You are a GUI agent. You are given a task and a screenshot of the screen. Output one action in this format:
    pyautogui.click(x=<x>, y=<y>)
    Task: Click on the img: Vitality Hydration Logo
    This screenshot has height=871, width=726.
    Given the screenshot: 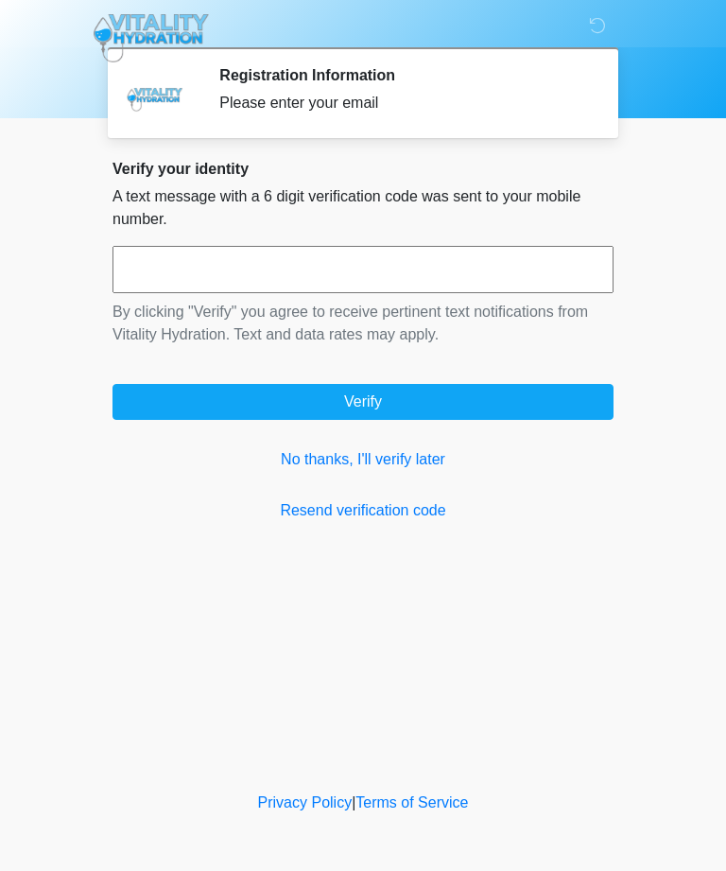 What is the action you would take?
    pyautogui.click(x=151, y=38)
    